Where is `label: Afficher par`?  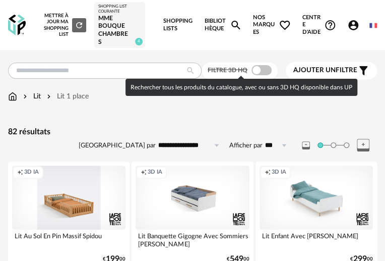
label: Afficher par is located at coordinates (246, 145).